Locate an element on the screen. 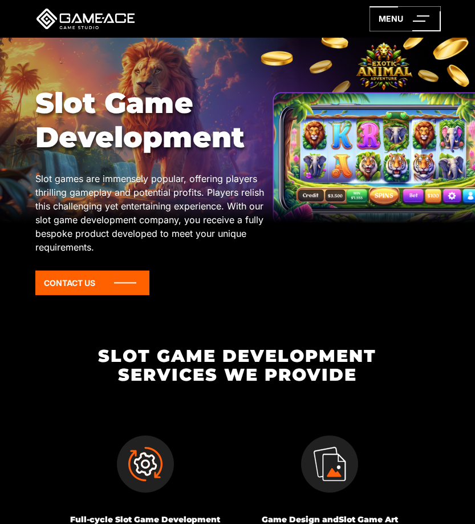 This screenshot has height=524, width=475. p: Slot games are immensely popular, offering players thrilling gameplay and potential profits. Play... is located at coordinates (156, 213).